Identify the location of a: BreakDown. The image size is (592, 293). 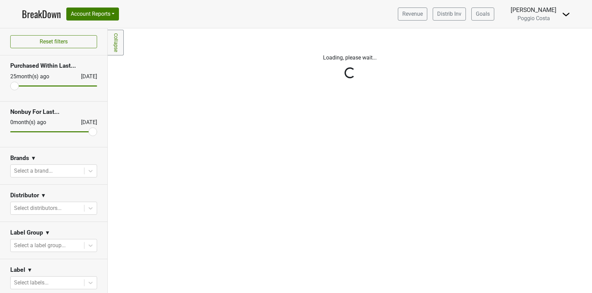
(41, 14).